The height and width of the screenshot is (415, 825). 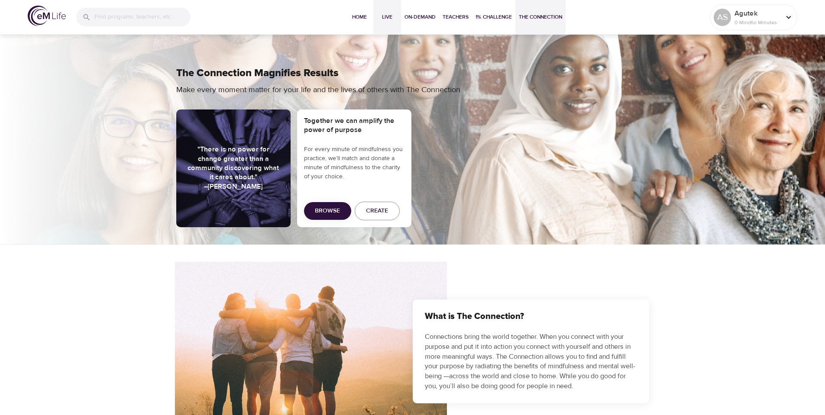 What do you see at coordinates (531, 362) in the screenshot?
I see `p: Connections bring the world together. When you connect with your purpose and put it into action y...` at bounding box center [531, 362].